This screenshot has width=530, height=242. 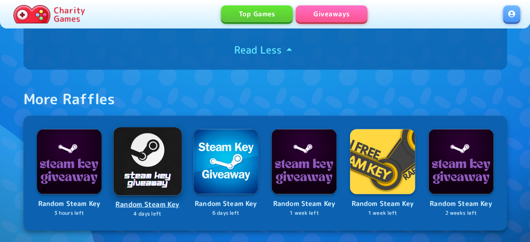 What do you see at coordinates (147, 173) in the screenshot?
I see `a: LogoRandom Steam Key4 days left` at bounding box center [147, 173].